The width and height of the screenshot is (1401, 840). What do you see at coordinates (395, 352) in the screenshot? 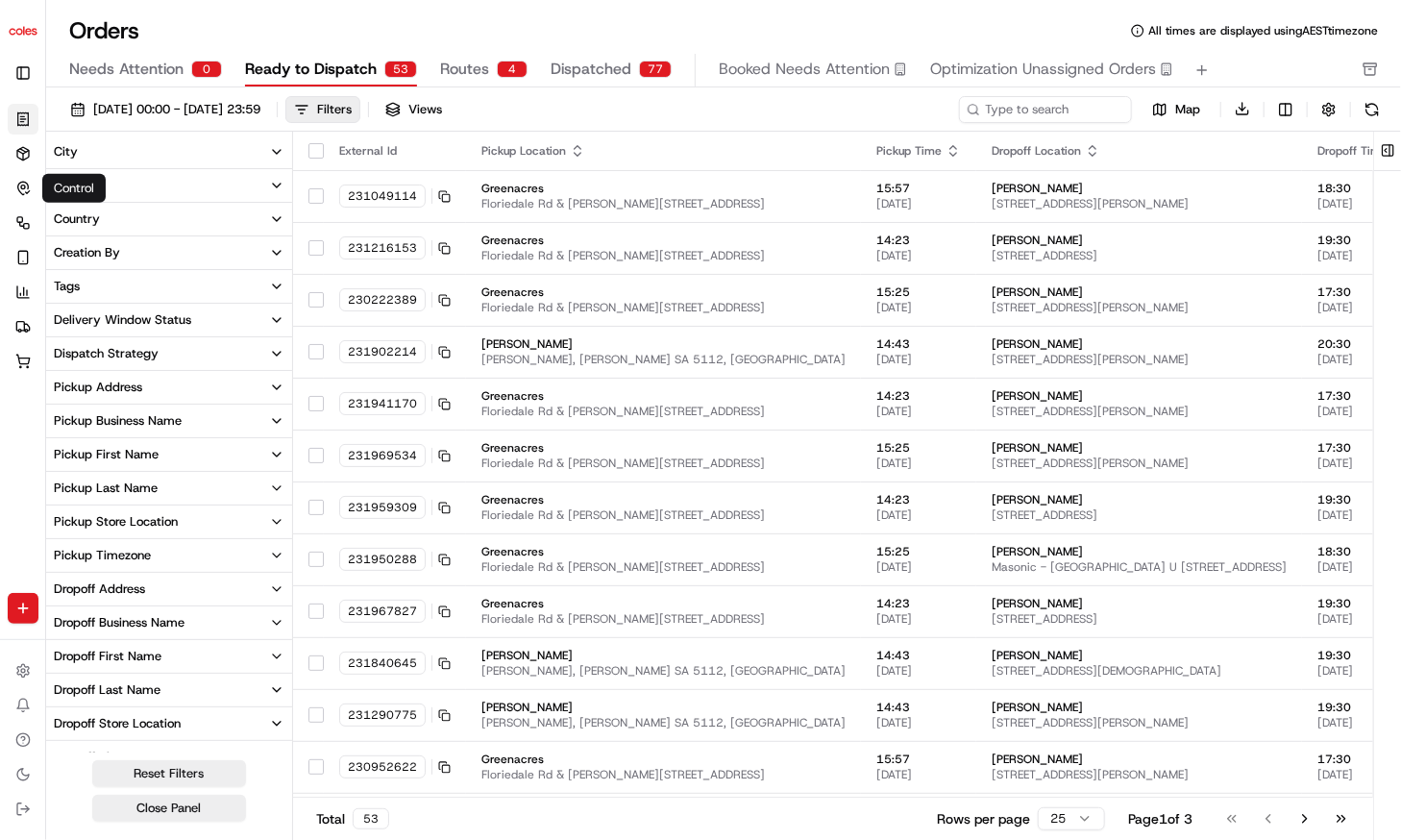
I see `button: 231902214` at bounding box center [395, 352].